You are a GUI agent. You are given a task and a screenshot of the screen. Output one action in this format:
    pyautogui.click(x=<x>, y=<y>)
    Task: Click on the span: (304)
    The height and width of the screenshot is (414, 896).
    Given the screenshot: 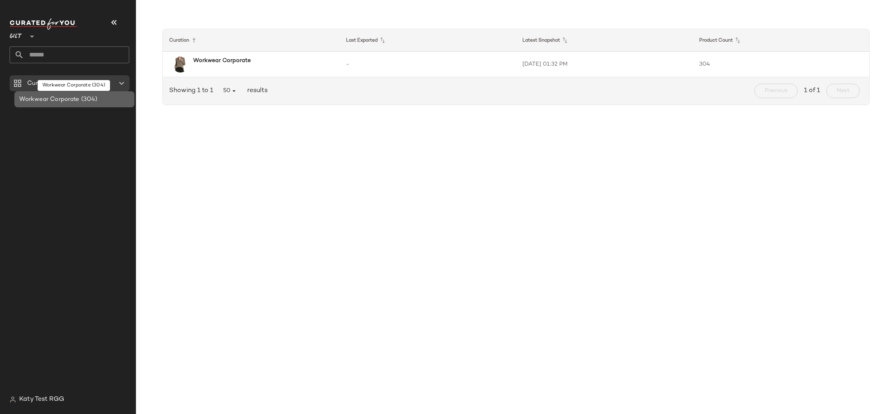 What is the action you would take?
    pyautogui.click(x=88, y=99)
    